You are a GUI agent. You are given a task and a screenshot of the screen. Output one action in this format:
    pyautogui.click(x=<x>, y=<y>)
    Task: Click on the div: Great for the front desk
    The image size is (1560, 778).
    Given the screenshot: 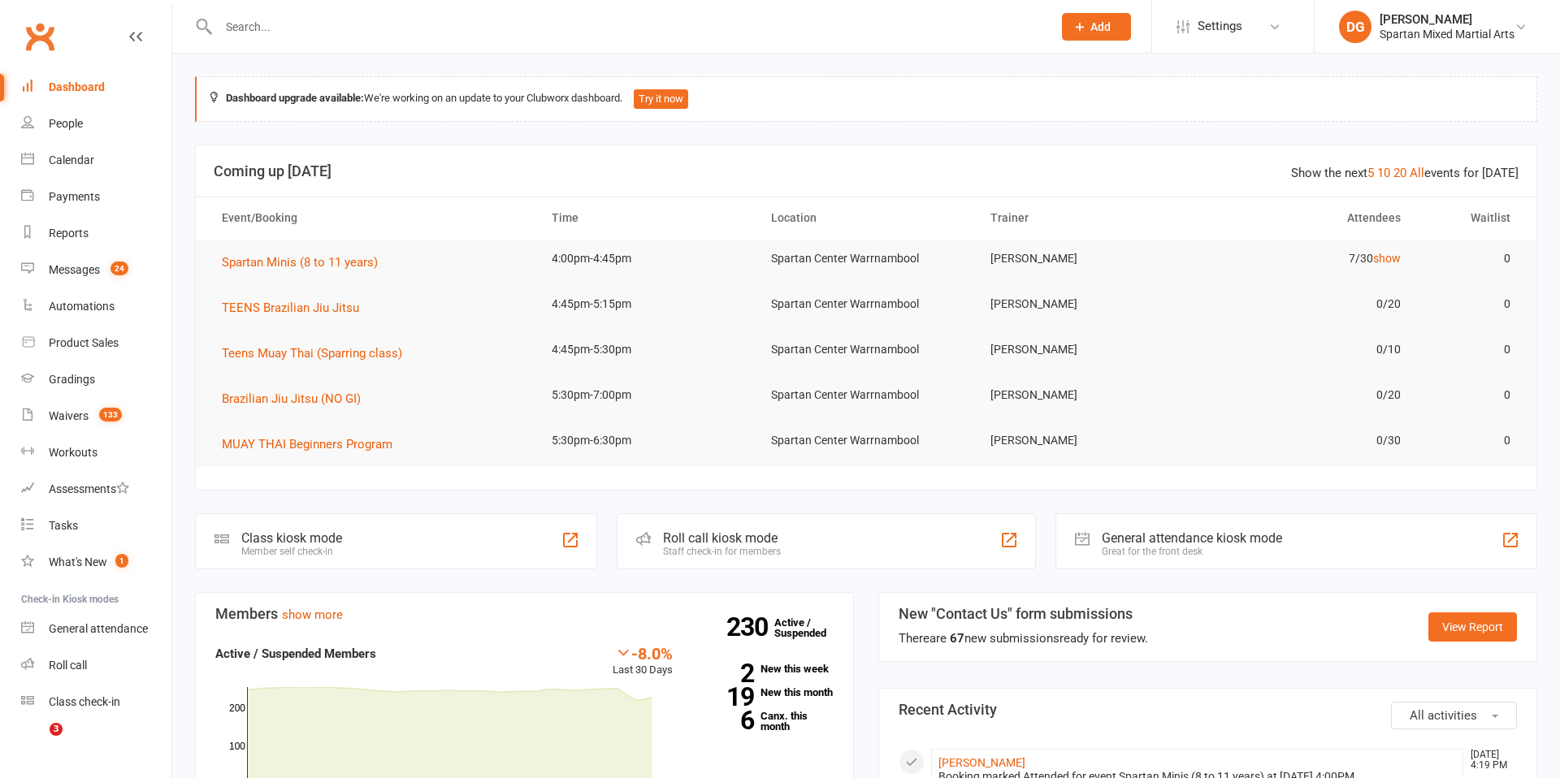 What is the action you would take?
    pyautogui.click(x=1192, y=552)
    